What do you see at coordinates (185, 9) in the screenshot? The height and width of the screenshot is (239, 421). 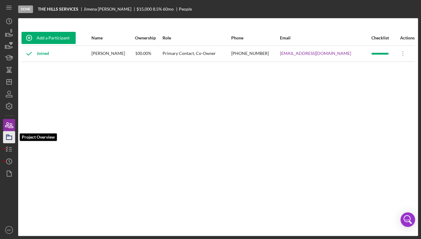 I see `div: People` at bounding box center [185, 9].